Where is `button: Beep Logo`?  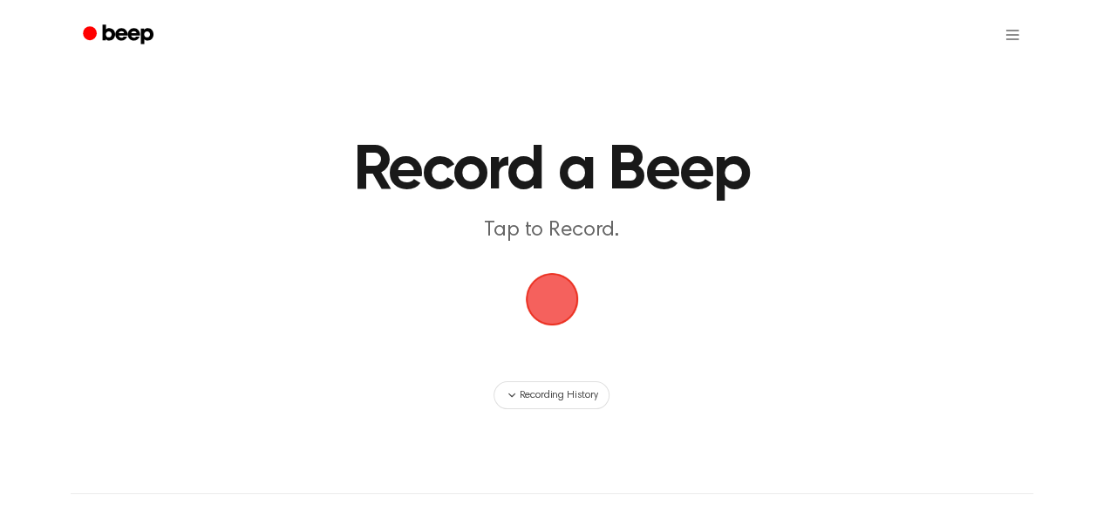
button: Beep Logo is located at coordinates (552, 299).